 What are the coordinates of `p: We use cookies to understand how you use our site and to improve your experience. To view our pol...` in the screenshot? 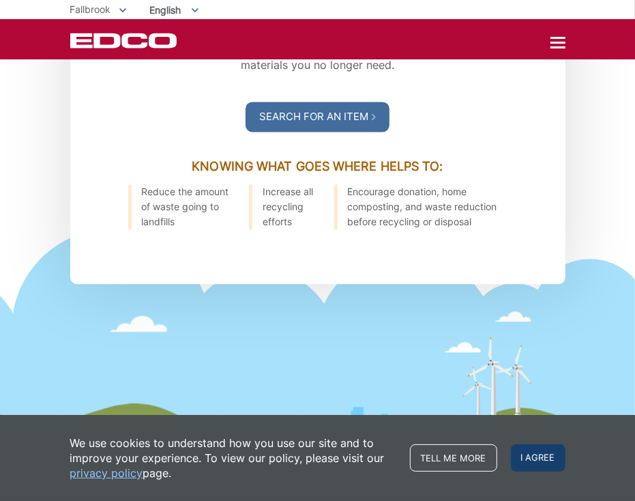 It's located at (233, 458).